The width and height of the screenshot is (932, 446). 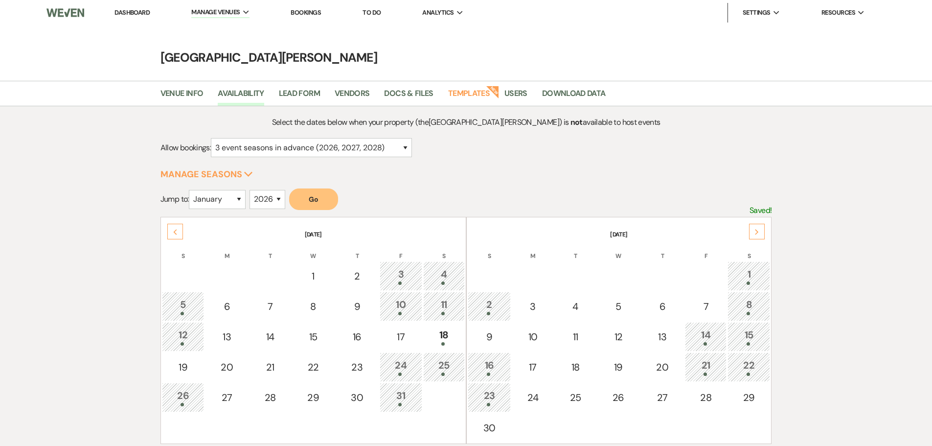 I want to click on span: Allow bookings:, so click(x=185, y=147).